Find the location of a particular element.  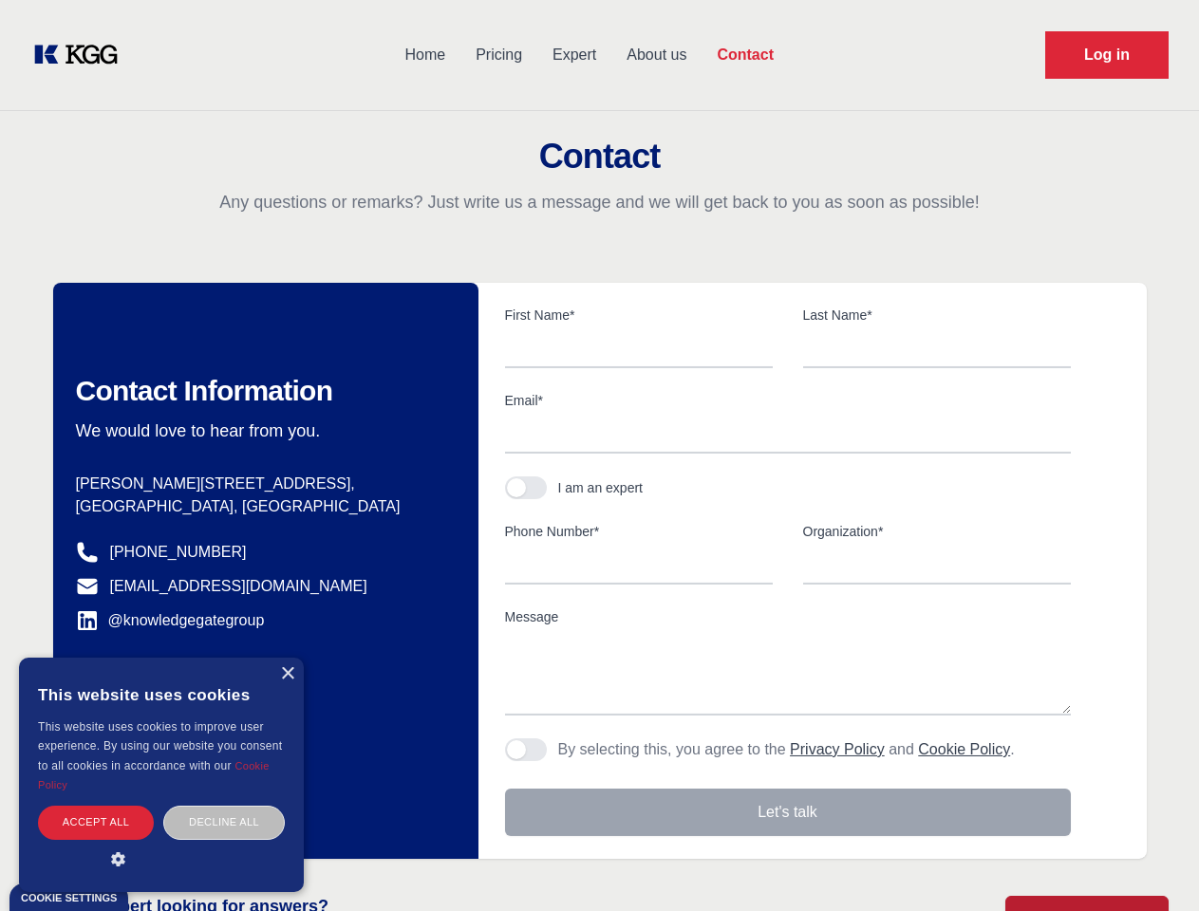

a: Privacy Policy is located at coordinates (837, 749).